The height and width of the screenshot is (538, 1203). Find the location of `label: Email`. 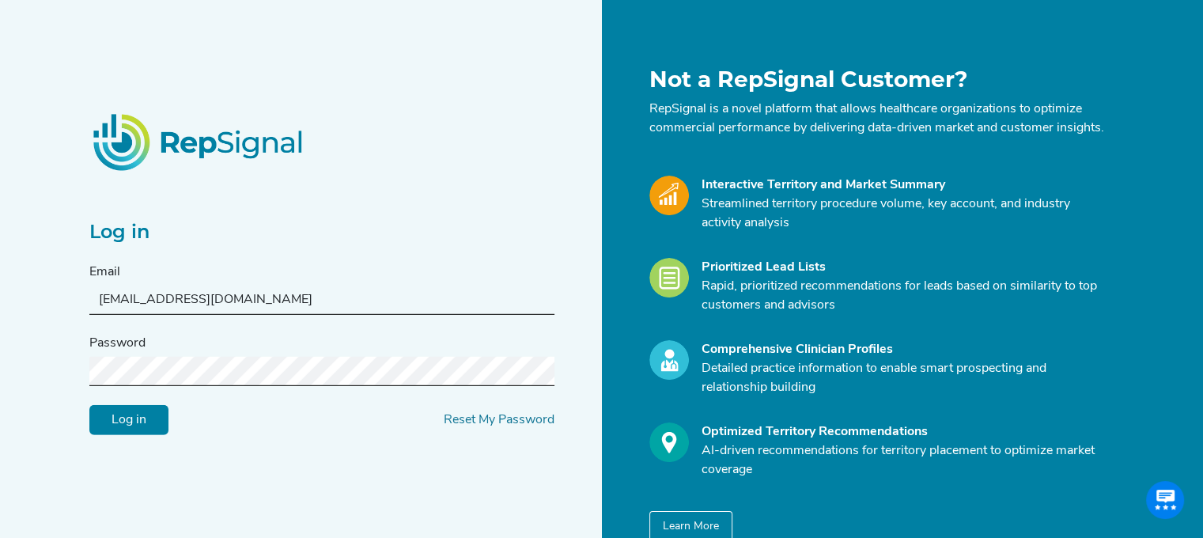

label: Email is located at coordinates (104, 272).